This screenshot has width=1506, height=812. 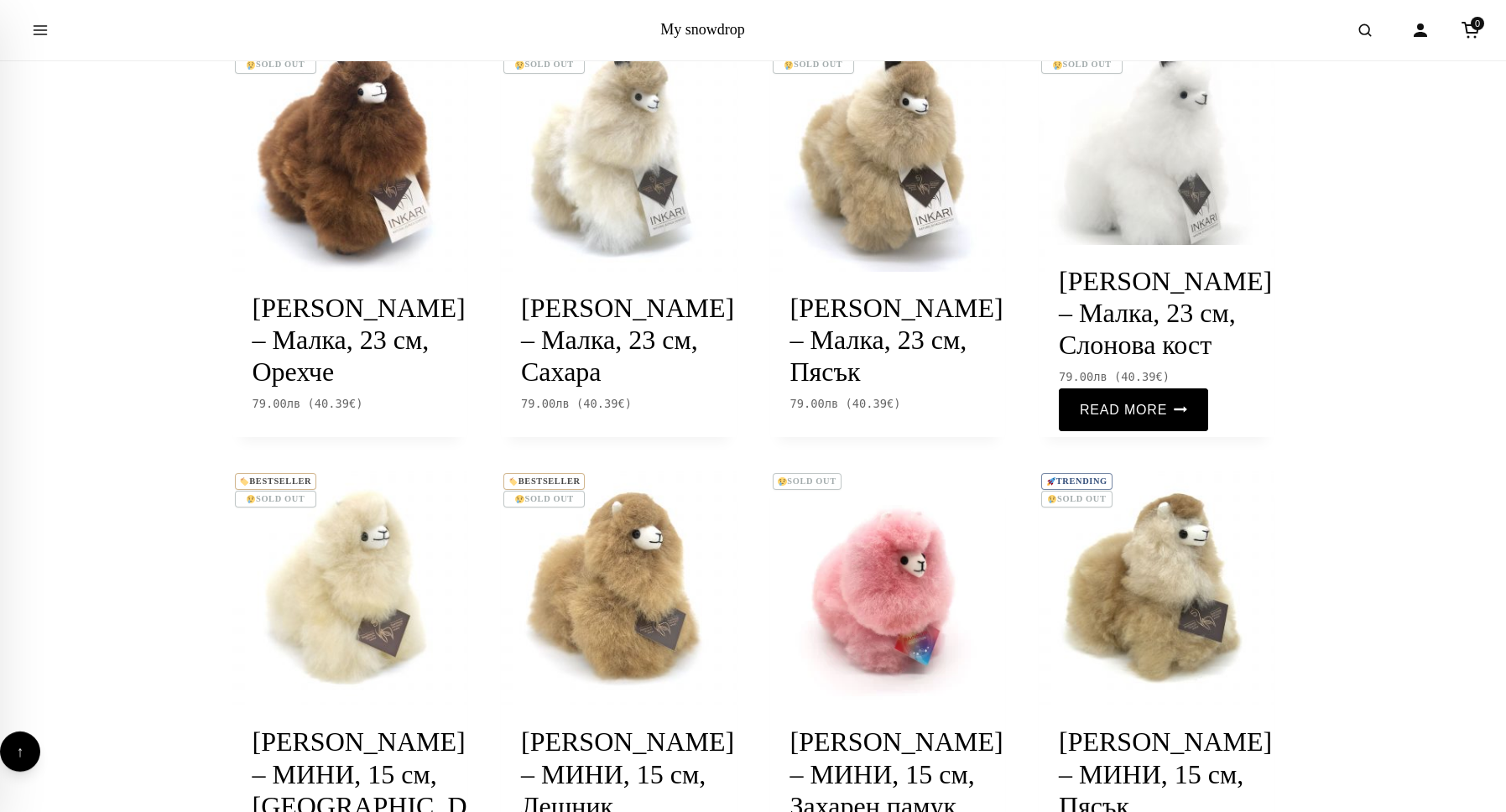 I want to click on button: Open search, so click(x=1365, y=30).